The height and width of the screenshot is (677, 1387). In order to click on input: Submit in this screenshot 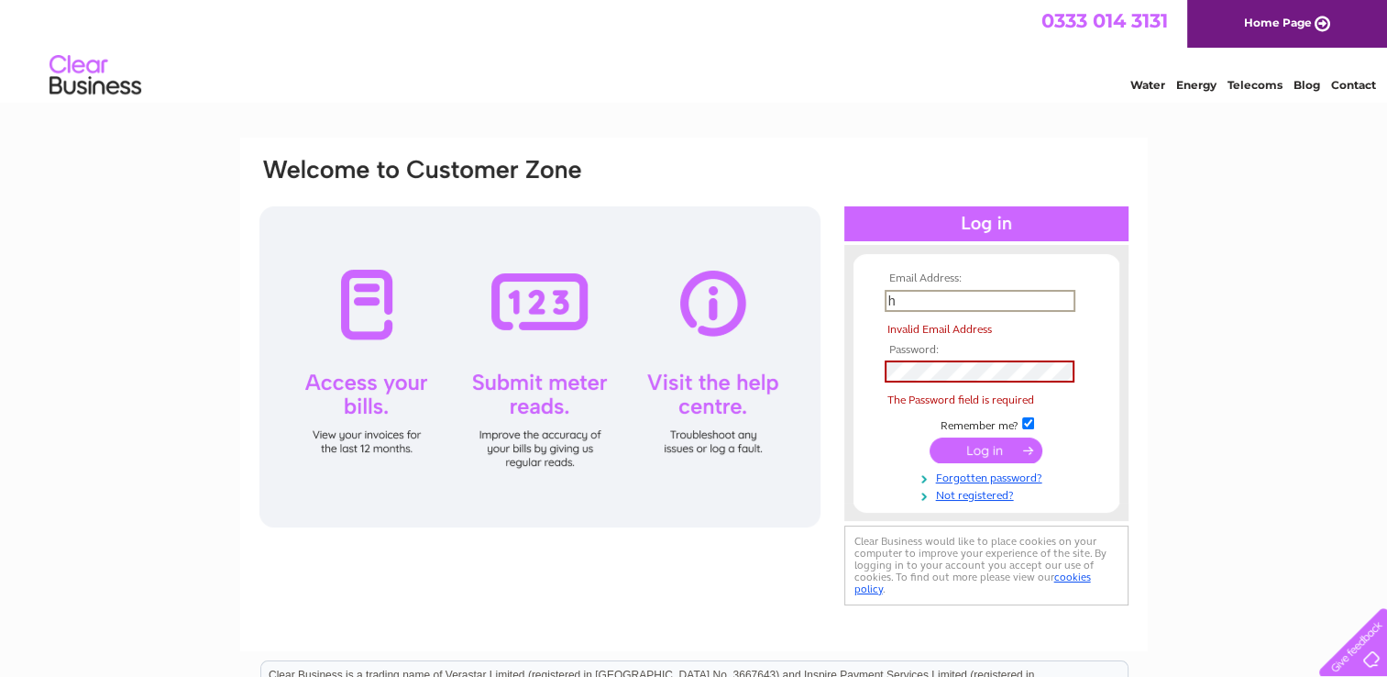, I will do `click(986, 450)`.